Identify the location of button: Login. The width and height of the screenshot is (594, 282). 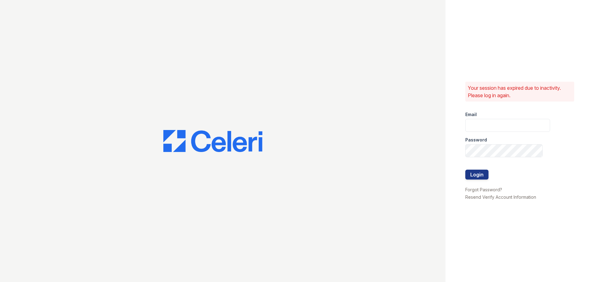
(477, 174).